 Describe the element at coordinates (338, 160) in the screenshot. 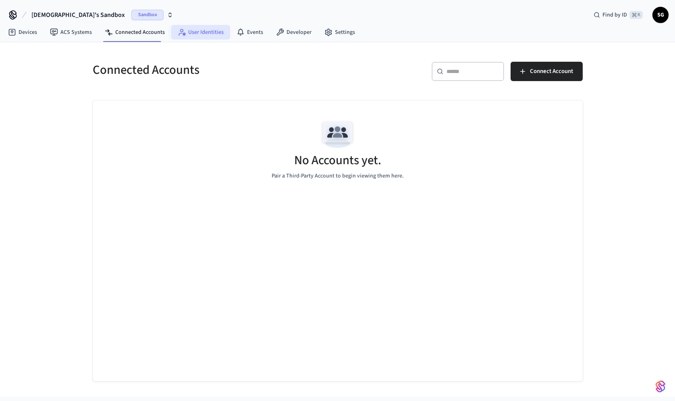

I see `h5: No Accounts yet.` at that location.